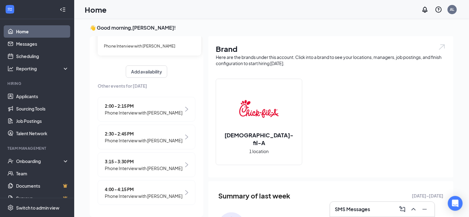  What do you see at coordinates (42, 32) in the screenshot?
I see `a: Home` at bounding box center [42, 32].